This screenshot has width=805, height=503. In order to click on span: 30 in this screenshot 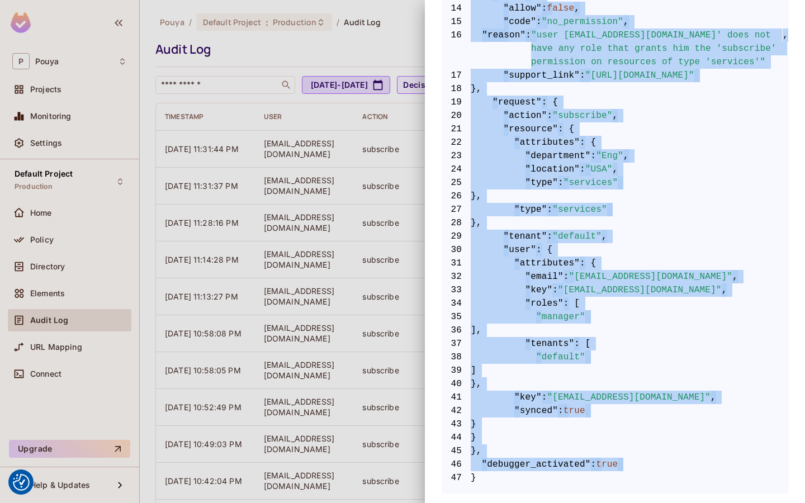, I will do `click(456, 250)`.